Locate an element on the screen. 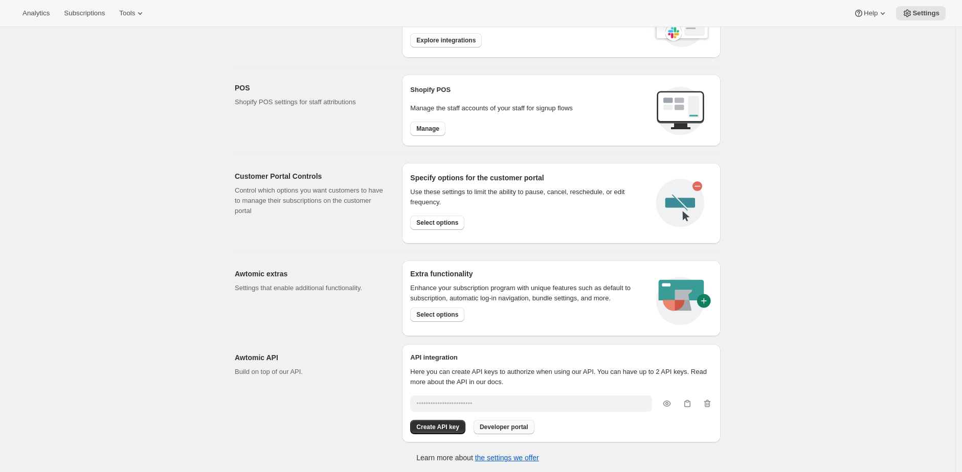 Image resolution: width=962 pixels, height=472 pixels. div: Use these settings to limit the ability to pause, cancel, reschedule, or edit frequency. is located at coordinates (529, 197).